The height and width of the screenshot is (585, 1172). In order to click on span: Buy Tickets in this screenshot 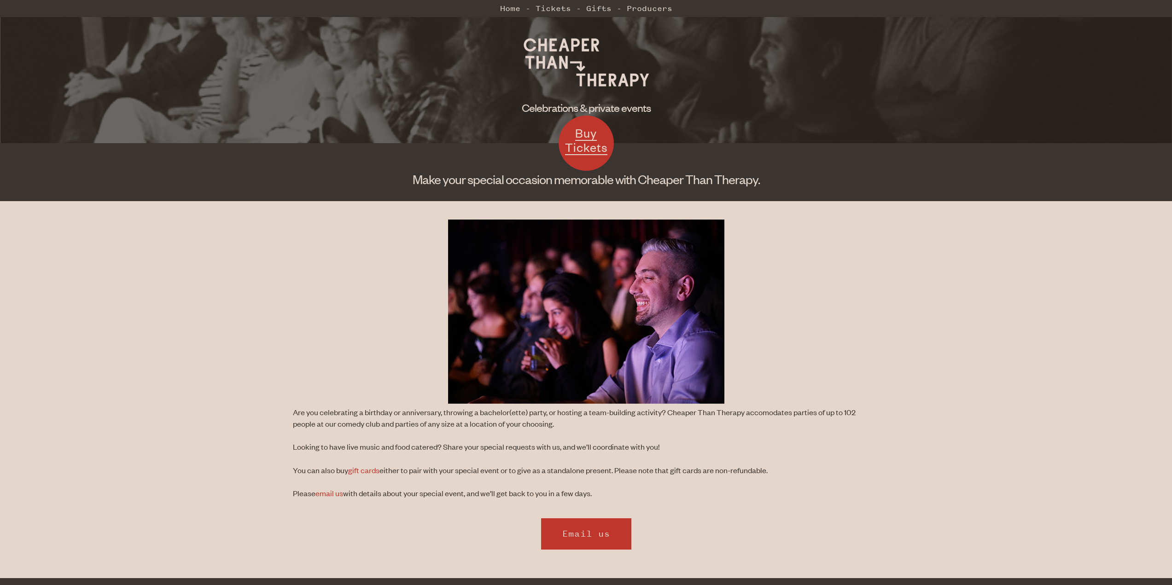, I will do `click(586, 140)`.